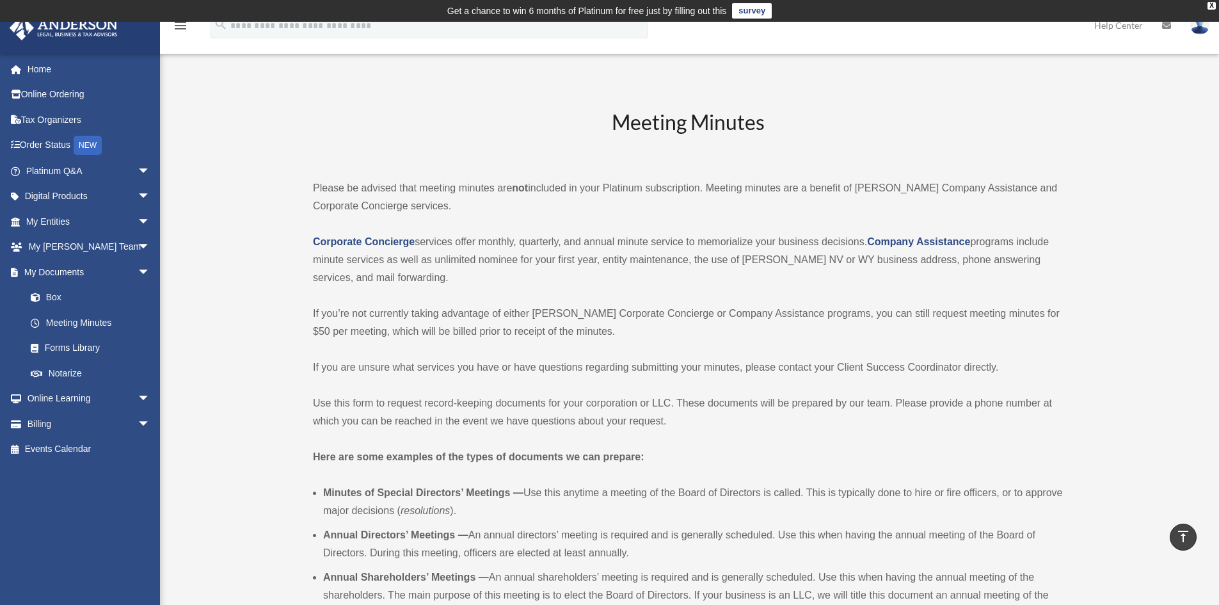 The image size is (1219, 605). I want to click on li: Use this anytime a meeting of the Board of Directors is called. This is typically done to hire or..., so click(693, 502).